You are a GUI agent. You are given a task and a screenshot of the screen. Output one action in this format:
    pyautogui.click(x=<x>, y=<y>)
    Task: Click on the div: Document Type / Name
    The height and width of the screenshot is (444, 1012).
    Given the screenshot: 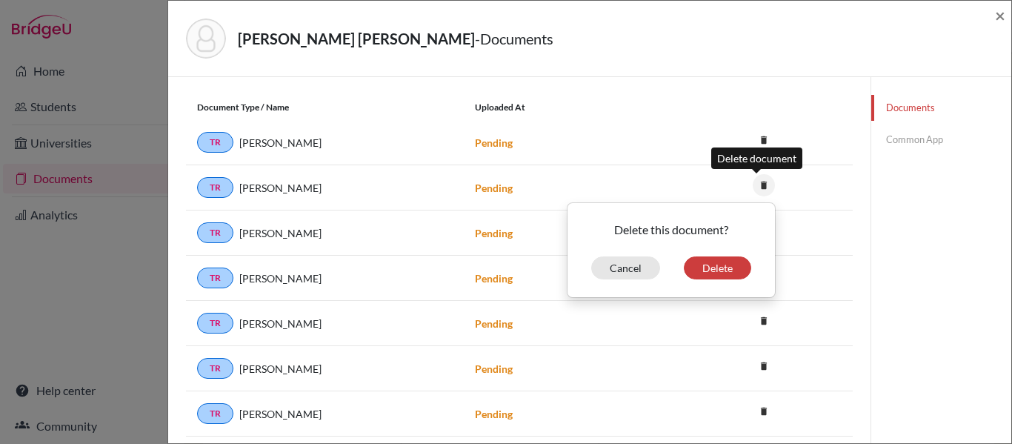 What is the action you would take?
    pyautogui.click(x=325, y=107)
    